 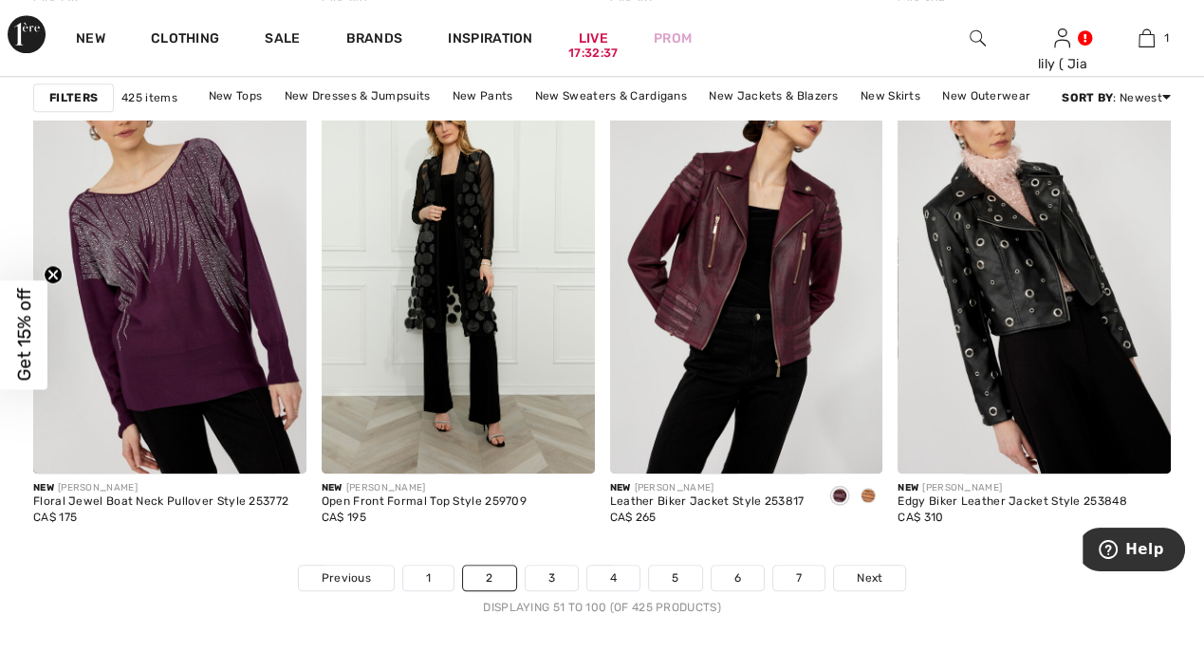 What do you see at coordinates (633, 517) in the screenshot?
I see `span: CA$ 265` at bounding box center [633, 517].